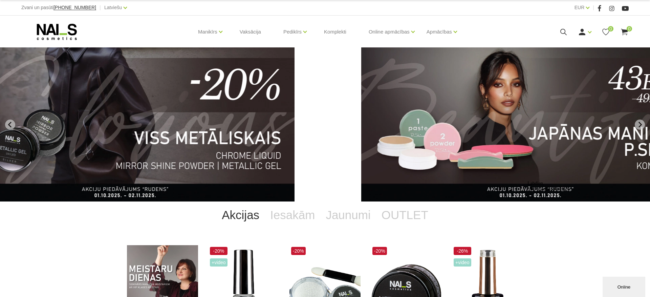  What do you see at coordinates (59, 7) in the screenshot?
I see `div: Zvani un pasūti` at bounding box center [59, 7].